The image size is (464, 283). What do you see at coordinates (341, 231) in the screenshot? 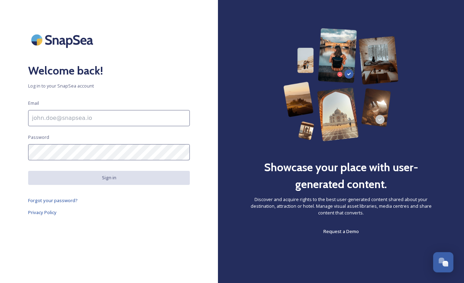
I see `span: Request a Demo` at bounding box center [341, 231].